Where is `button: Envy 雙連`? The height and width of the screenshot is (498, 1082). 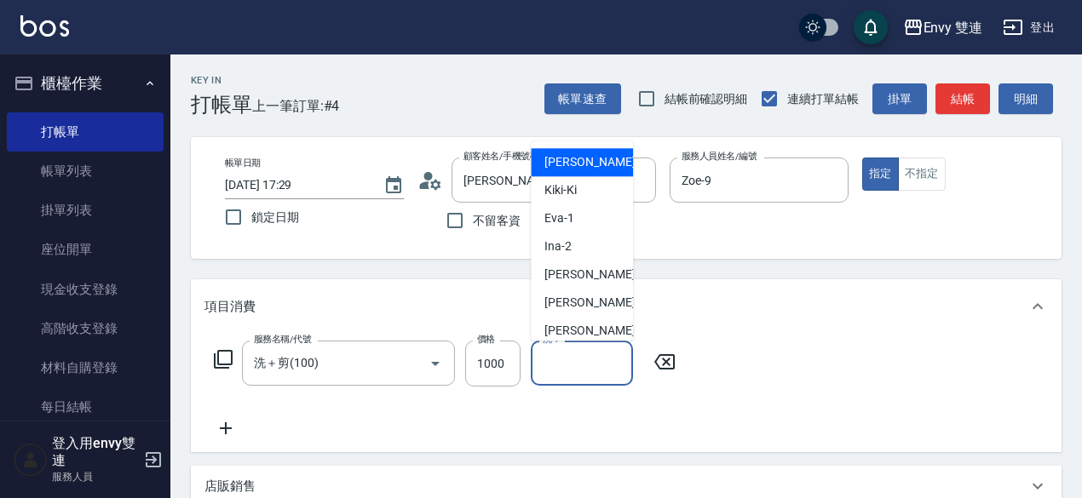
button: Envy 雙連 is located at coordinates (943, 27).